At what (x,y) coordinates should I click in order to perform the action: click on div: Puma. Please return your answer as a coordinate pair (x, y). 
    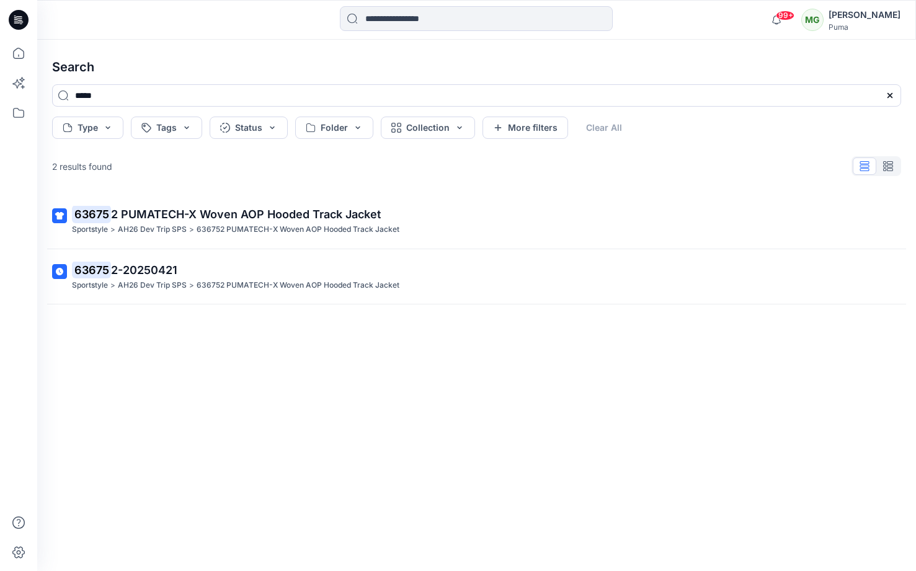
    Looking at the image, I should click on (865, 27).